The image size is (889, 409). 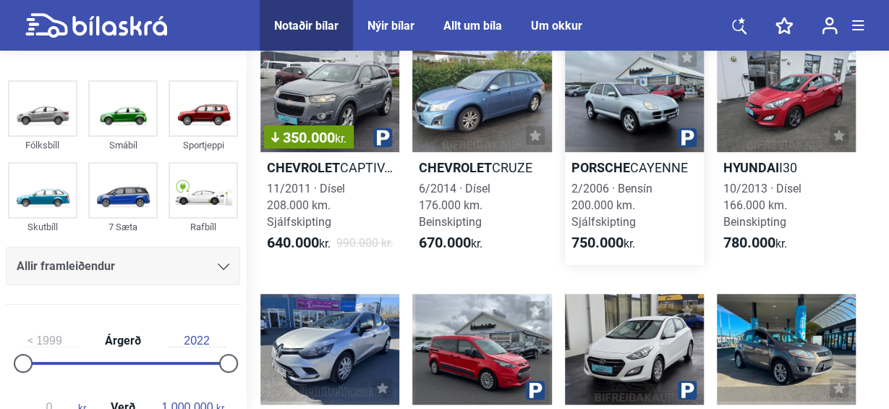 What do you see at coordinates (786, 153) in the screenshot?
I see `a: HyundaiI3010/2013 · Dísel166.000 km. Beinskipting780.000kr.` at bounding box center [786, 153].